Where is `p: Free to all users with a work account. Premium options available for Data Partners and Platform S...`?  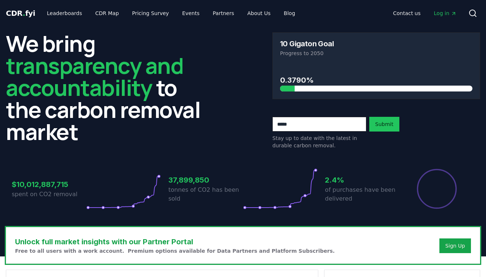
p: Free to all users with a work account. Premium options available for Data Partners and Platform S... is located at coordinates (175, 251).